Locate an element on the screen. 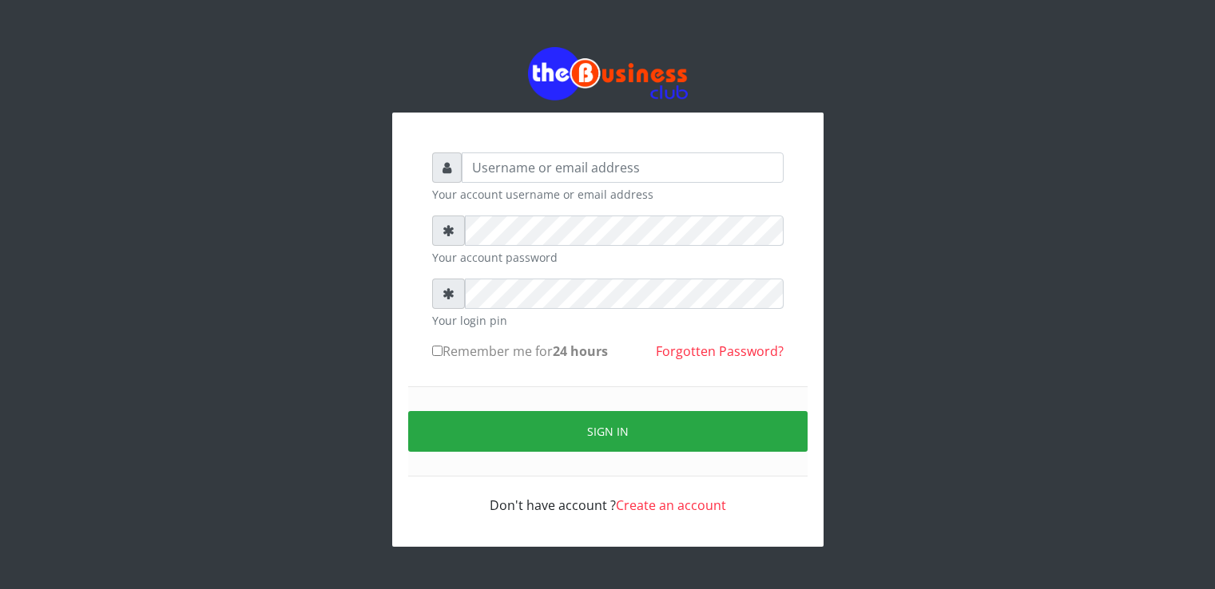  small: Your login pin is located at coordinates (608, 320).